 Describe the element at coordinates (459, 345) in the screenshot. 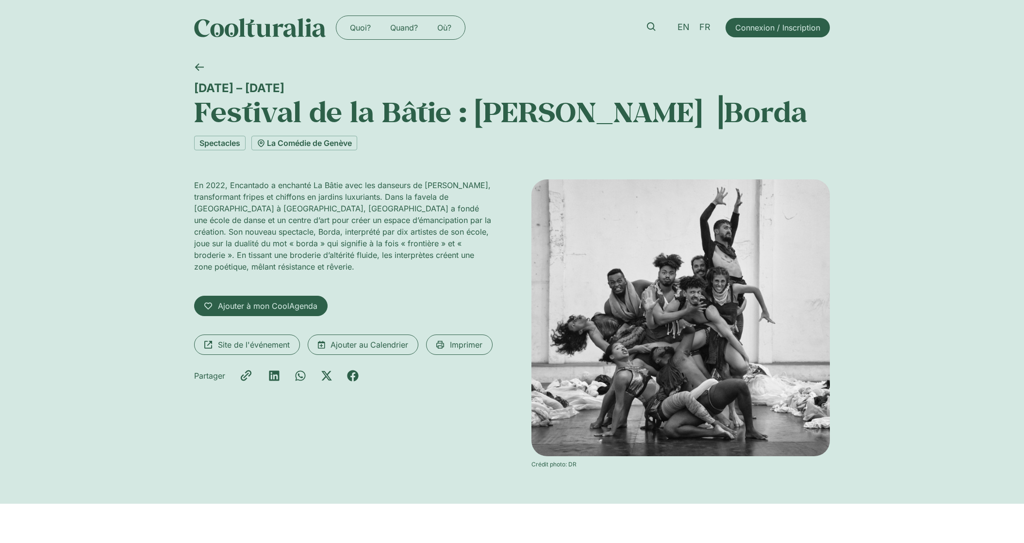

I see `a: Imprimer` at that location.